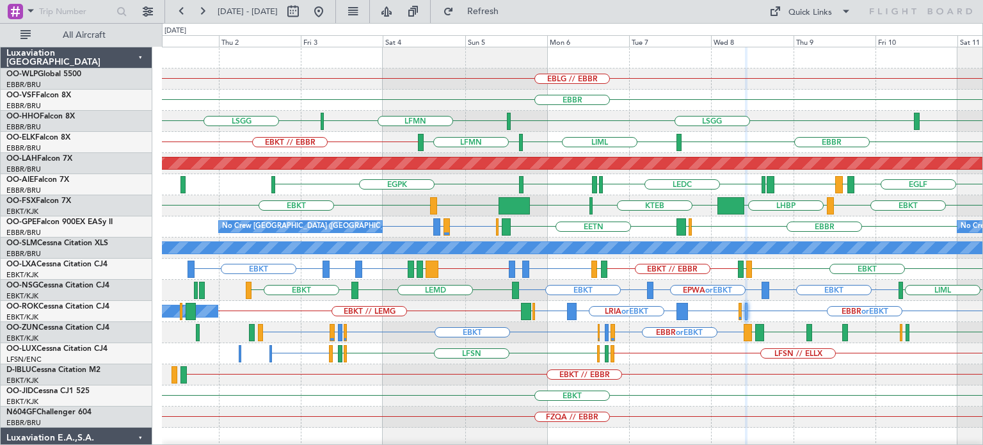 The width and height of the screenshot is (983, 445). I want to click on a: OO-JIDCessna CJ1 525, so click(48, 391).